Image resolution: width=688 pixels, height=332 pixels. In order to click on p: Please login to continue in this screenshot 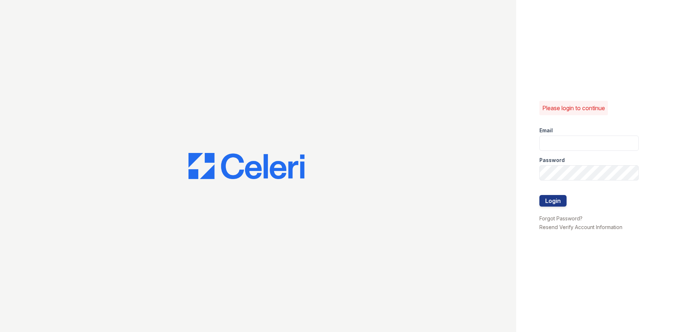, I will do `click(573, 108)`.